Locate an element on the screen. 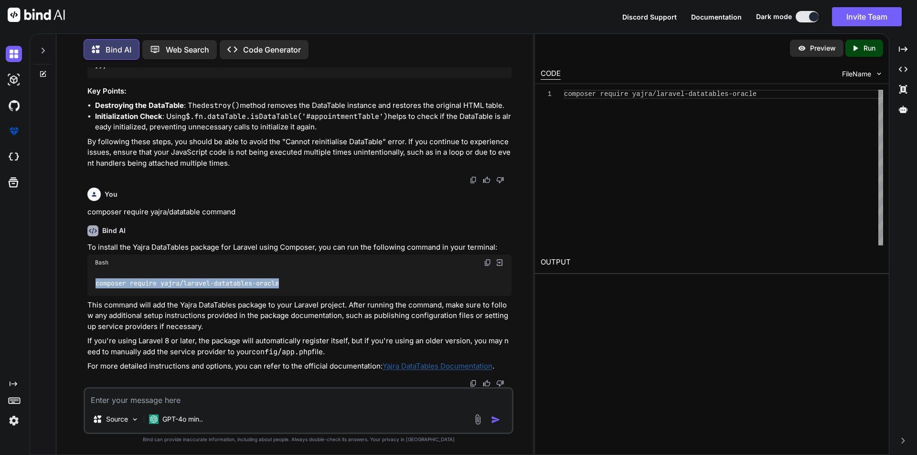 This screenshot has width=917, height=455. p: Code Generator is located at coordinates (272, 50).